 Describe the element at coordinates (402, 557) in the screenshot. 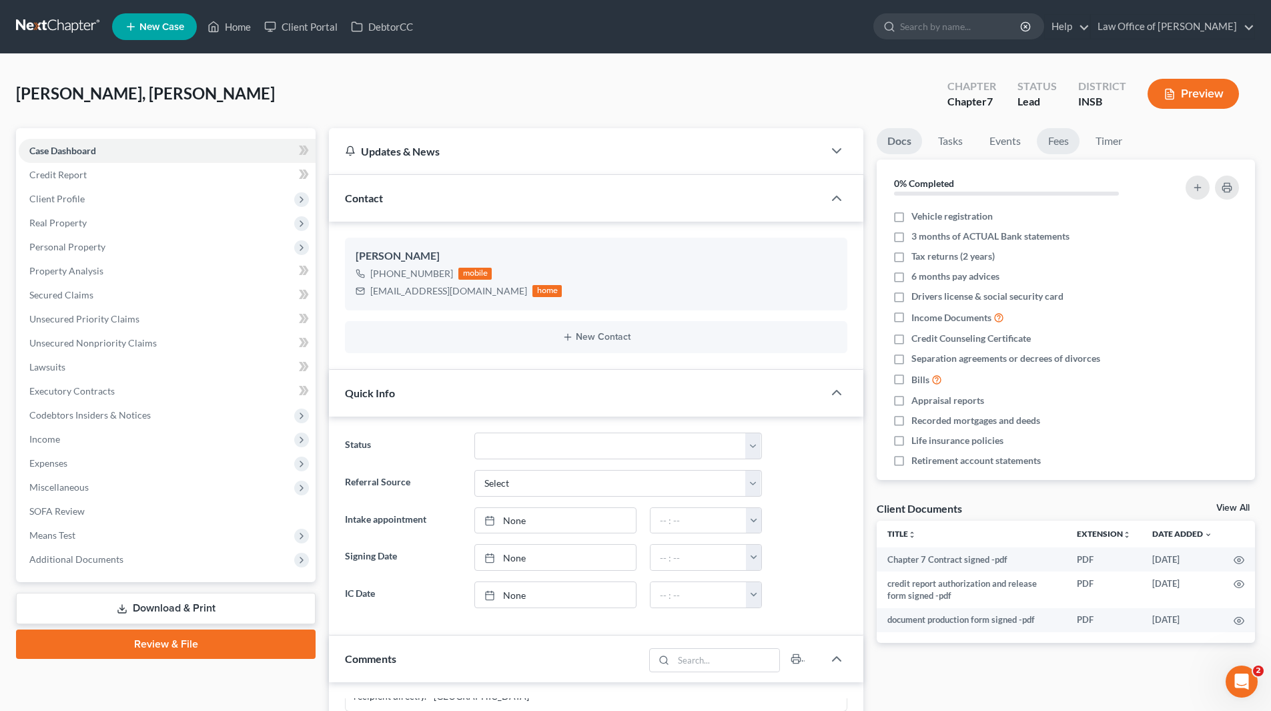

I see `label: Signing Date` at that location.